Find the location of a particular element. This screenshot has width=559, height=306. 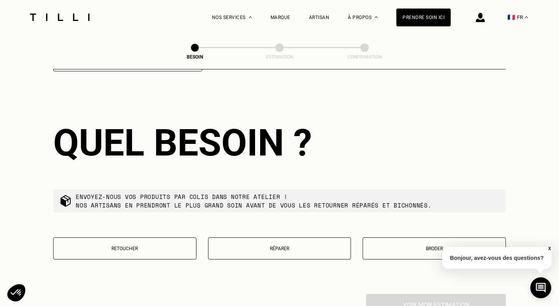

div: Quel besoin ? is located at coordinates (280, 143).